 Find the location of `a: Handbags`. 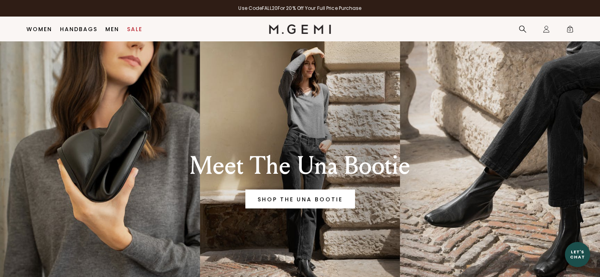

a: Handbags is located at coordinates (79, 29).